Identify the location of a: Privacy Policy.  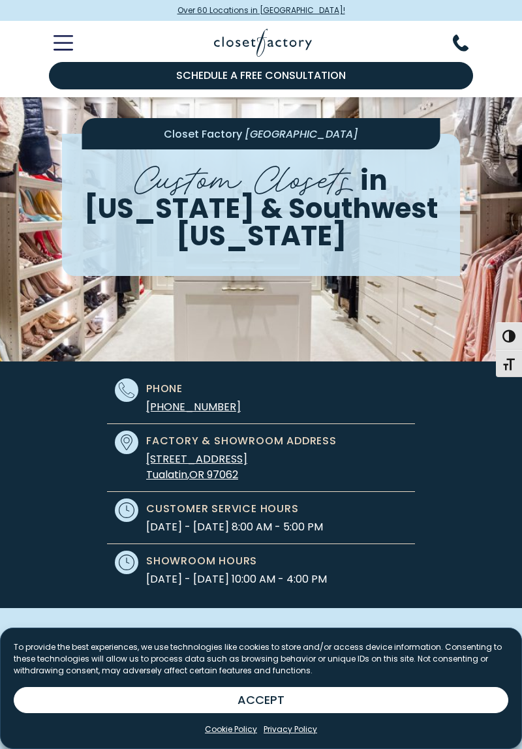
(290, 730).